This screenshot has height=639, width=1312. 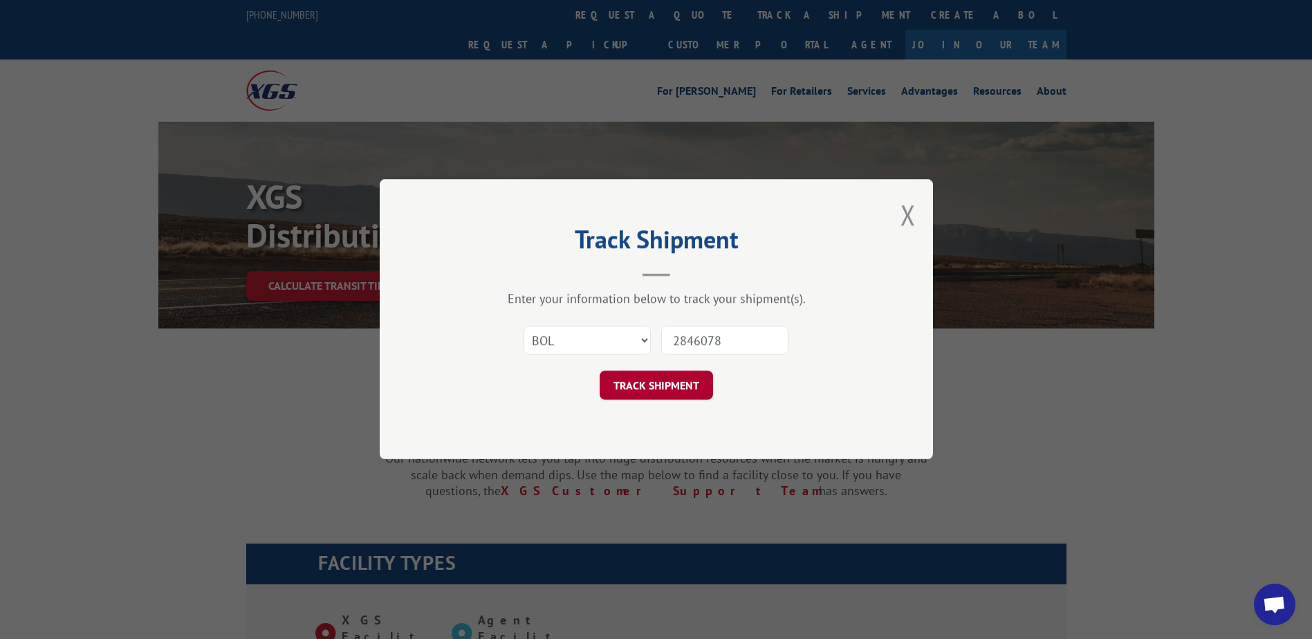 I want to click on input: Number(s), so click(x=725, y=341).